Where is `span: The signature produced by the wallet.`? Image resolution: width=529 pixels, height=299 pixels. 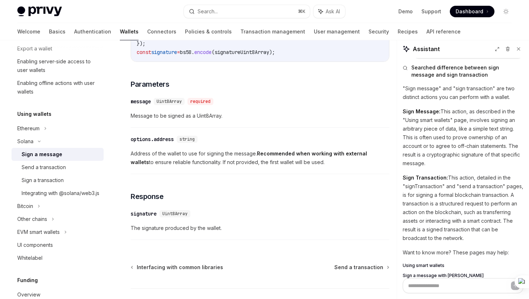 span: The signature produced by the wallet. is located at coordinates (260, 228).